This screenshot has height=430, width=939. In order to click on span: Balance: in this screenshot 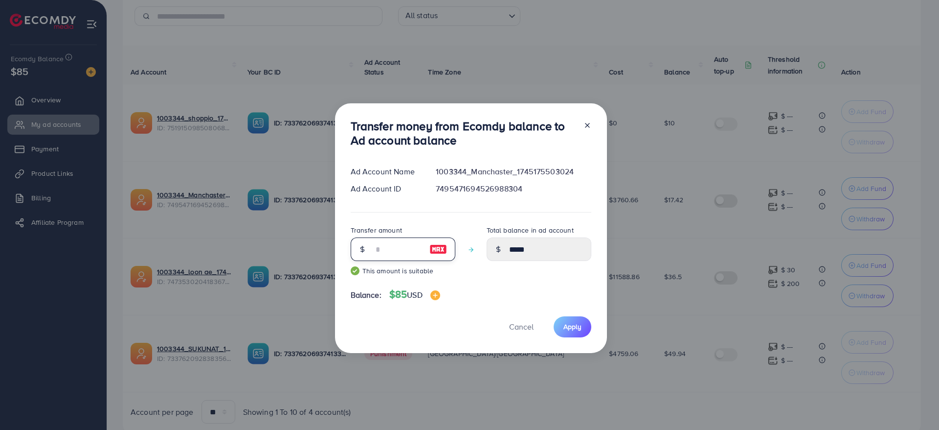, I will do `click(366, 295)`.